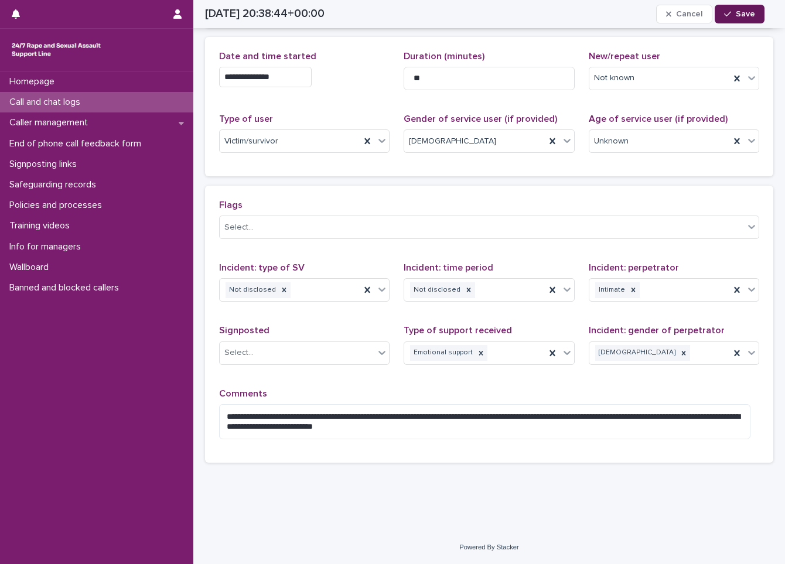  I want to click on span: Duration (minutes), so click(444, 56).